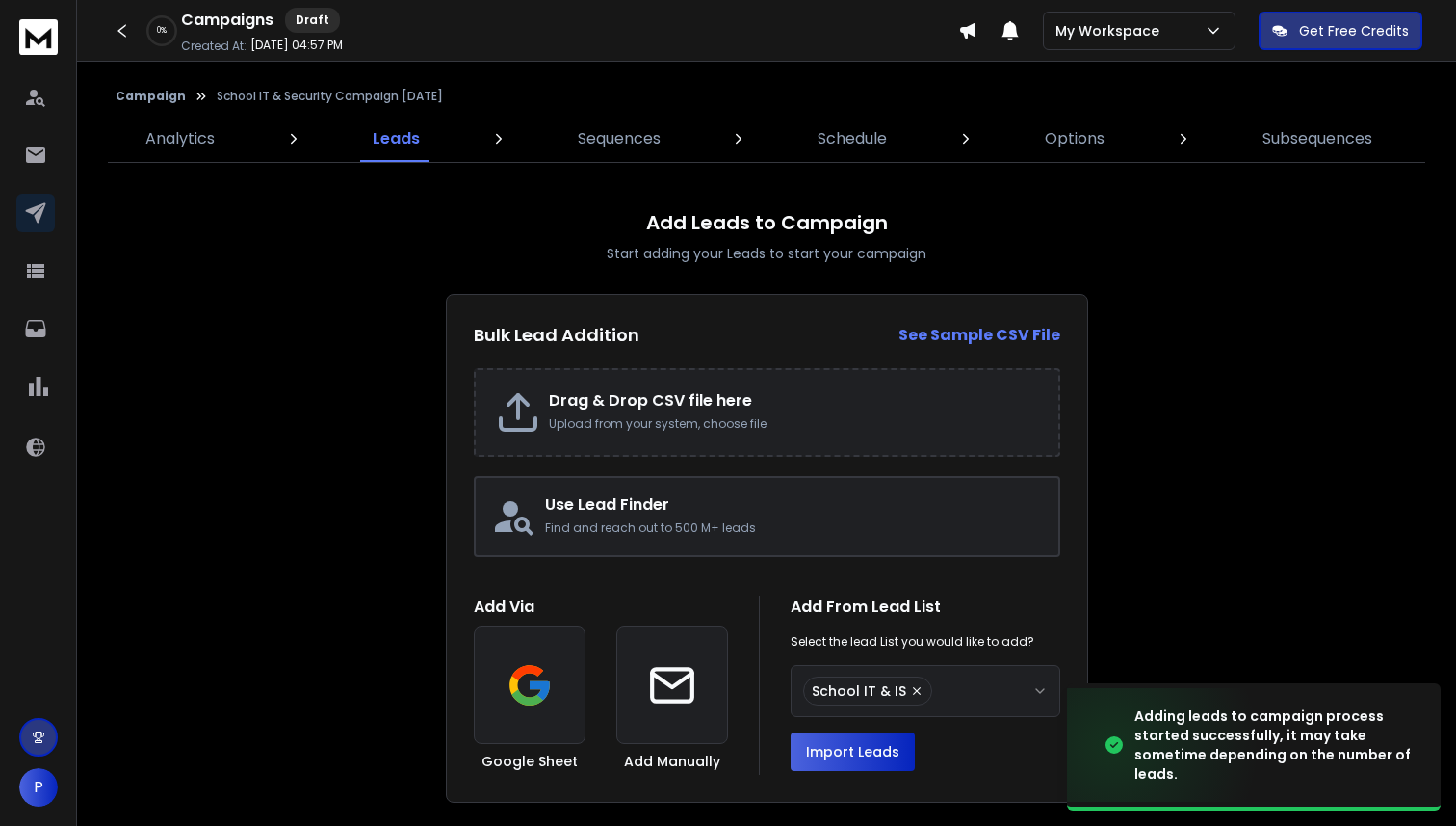  I want to click on strong: See Sample CSV File, so click(980, 334).